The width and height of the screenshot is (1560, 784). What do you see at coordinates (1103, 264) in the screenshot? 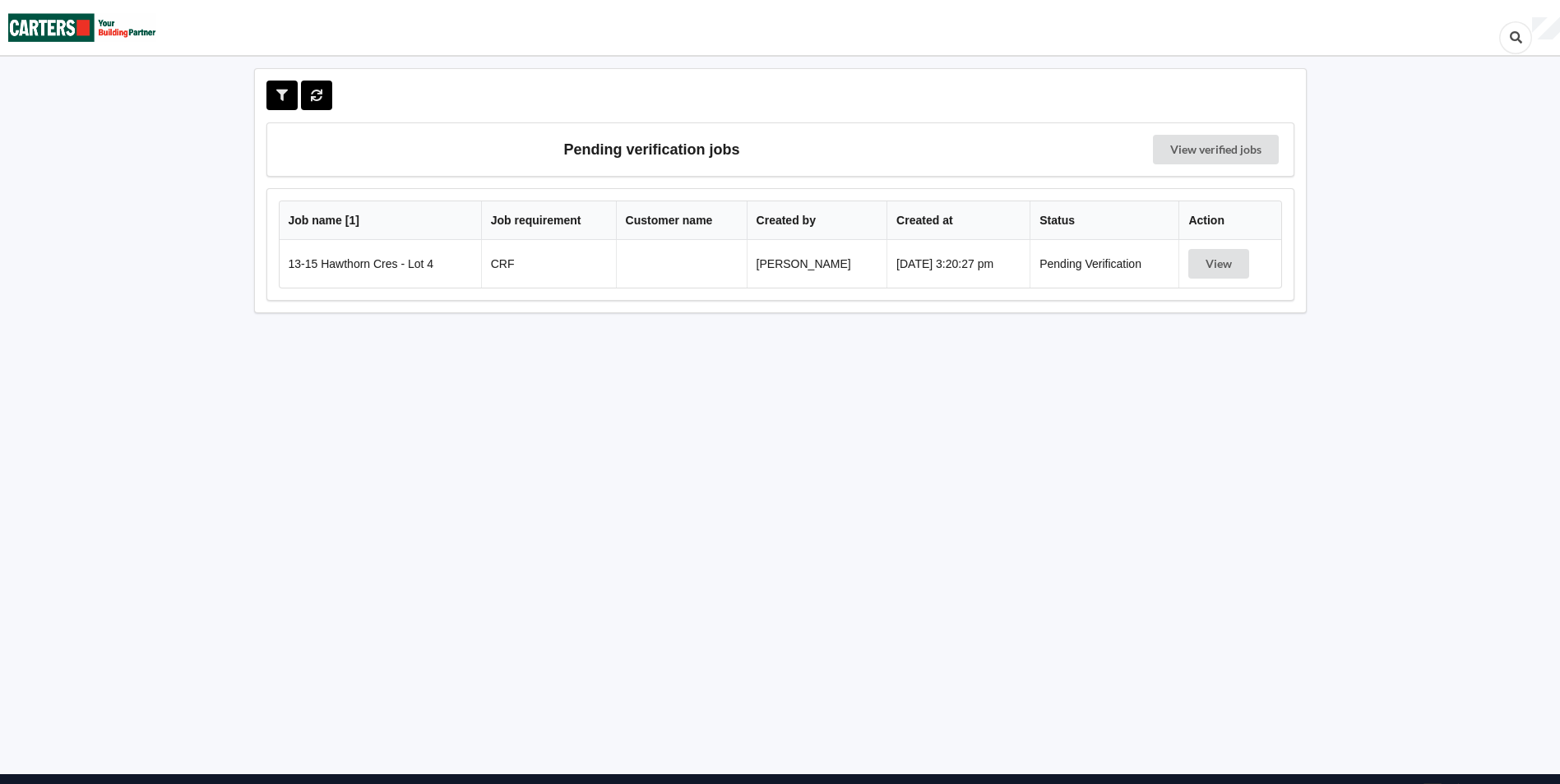
I see `td: Pending Verification` at bounding box center [1103, 264].